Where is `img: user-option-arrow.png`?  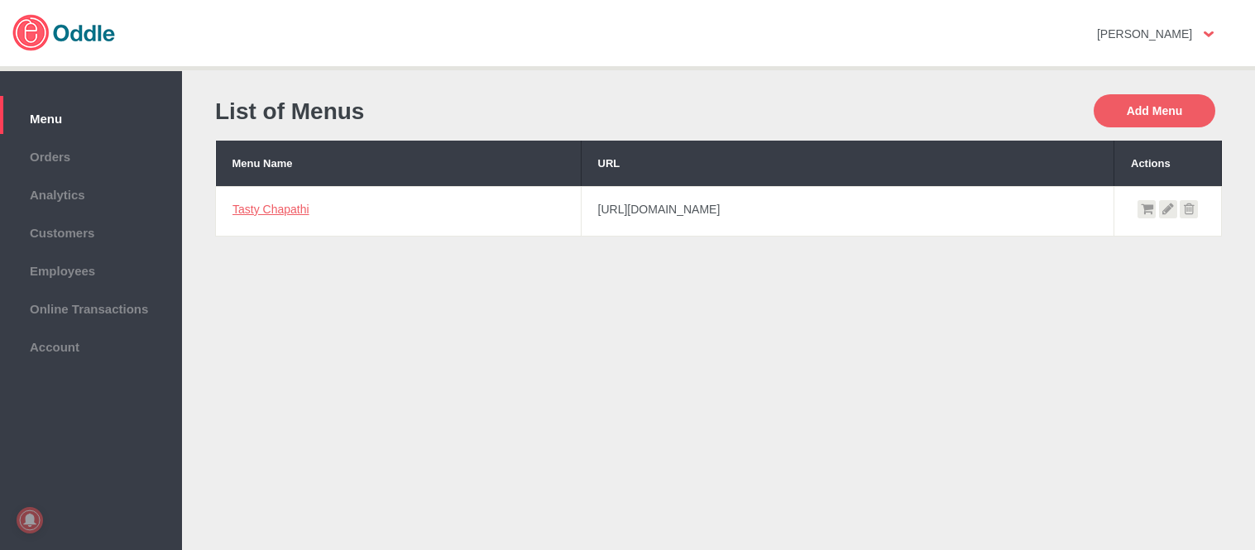 img: user-option-arrow.png is located at coordinates (1208, 34).